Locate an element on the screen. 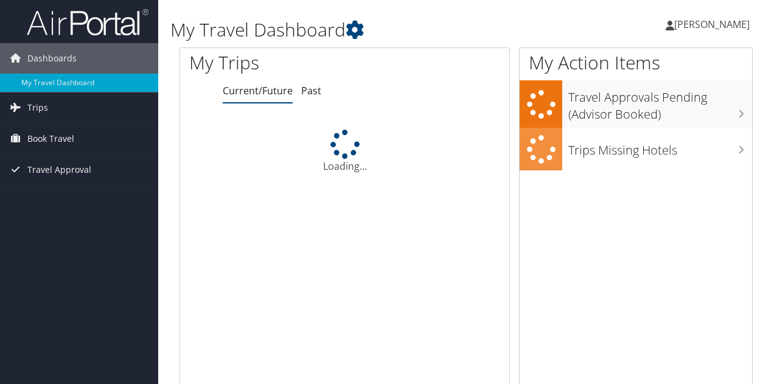 This screenshot has height=384, width=774. a: Current/Future is located at coordinates (258, 91).